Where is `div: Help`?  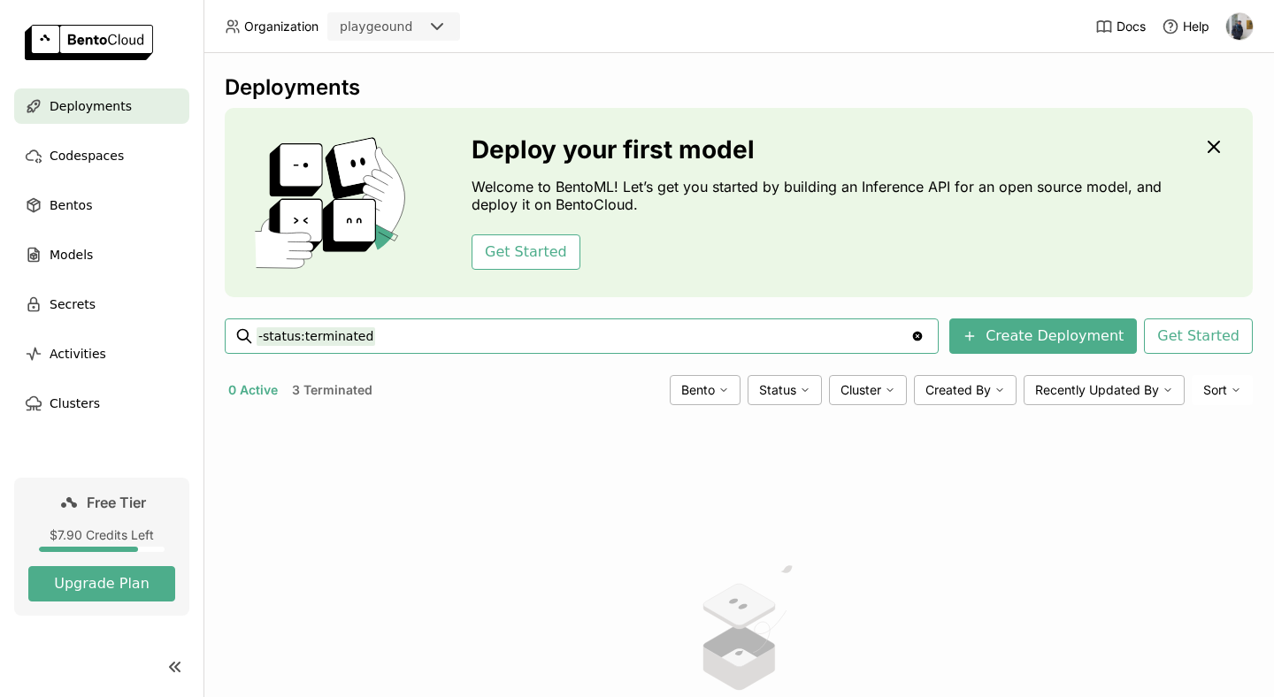
div: Help is located at coordinates (1186, 27).